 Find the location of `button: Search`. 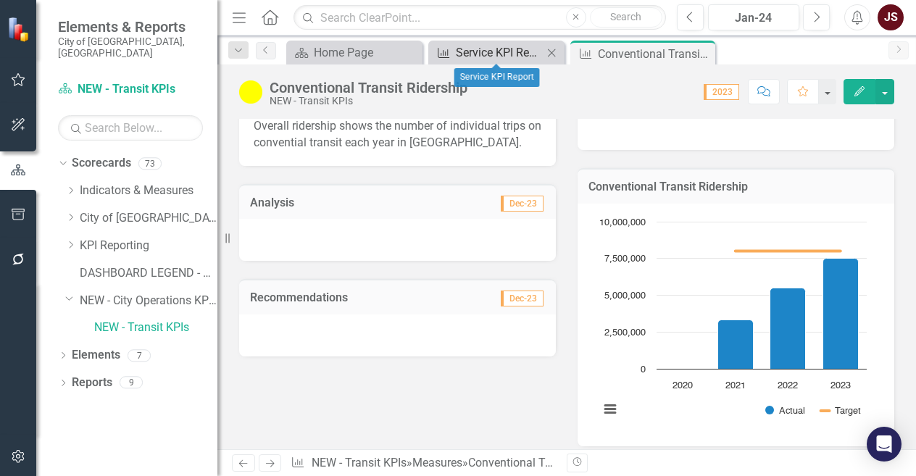

button: Search is located at coordinates (626, 17).